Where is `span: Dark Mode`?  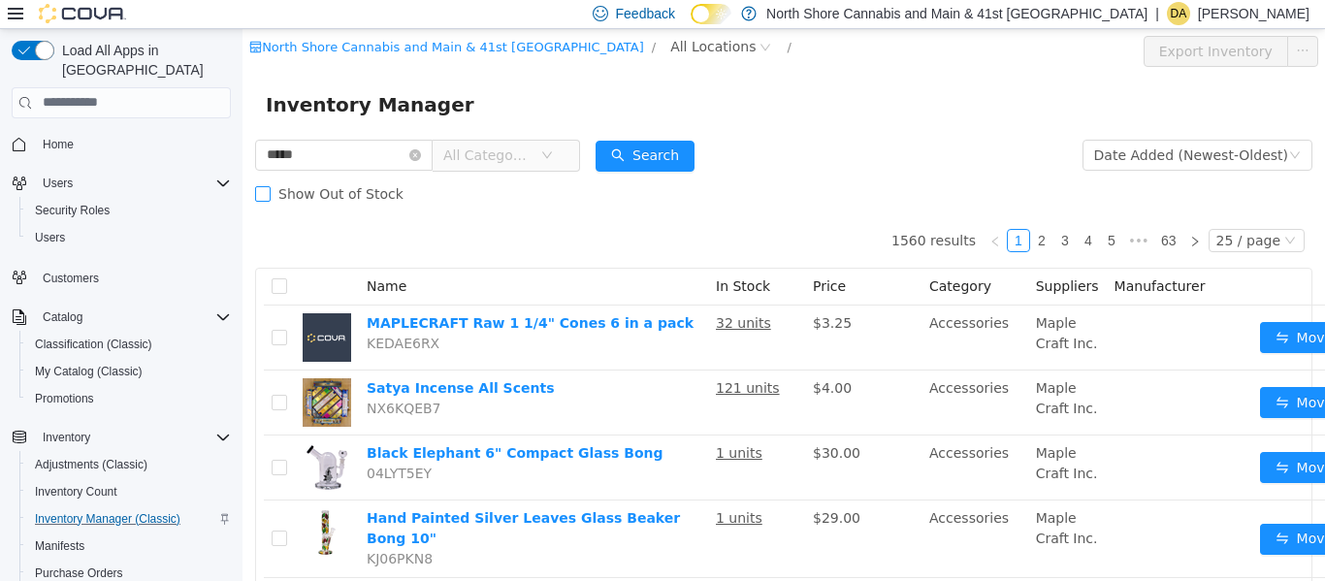 span: Dark Mode is located at coordinates (690, 24).